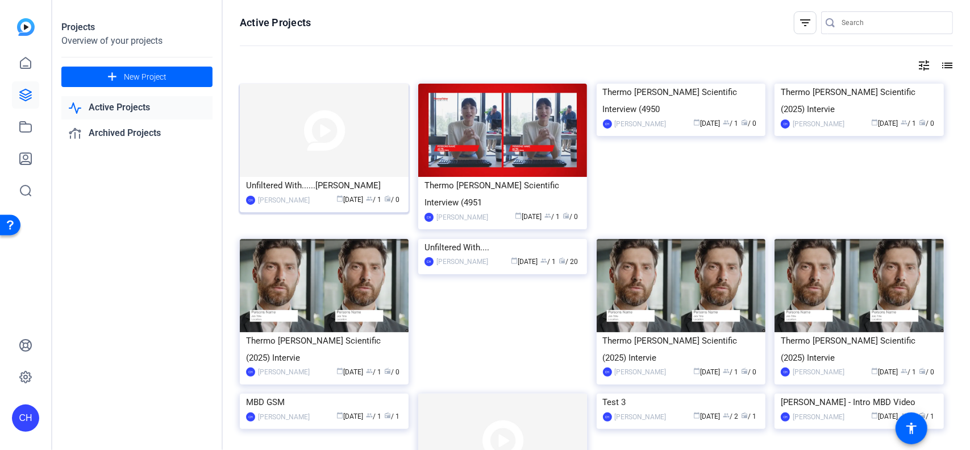 The image size is (970, 450). Describe the element at coordinates (137, 133) in the screenshot. I see `a: Archived Projects` at that location.